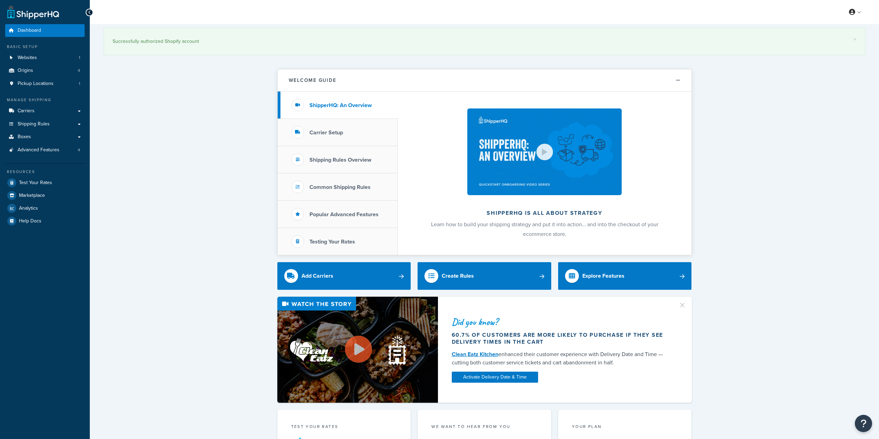  Describe the element at coordinates (340, 187) in the screenshot. I see `h3: Common Shipping Rules` at that location.